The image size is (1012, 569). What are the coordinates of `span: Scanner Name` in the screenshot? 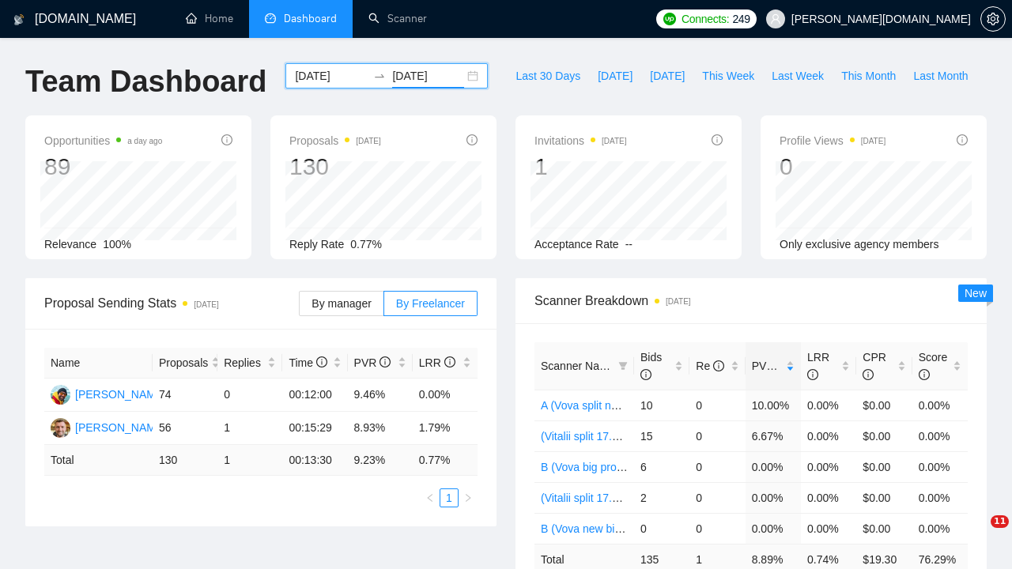 It's located at (577, 366).